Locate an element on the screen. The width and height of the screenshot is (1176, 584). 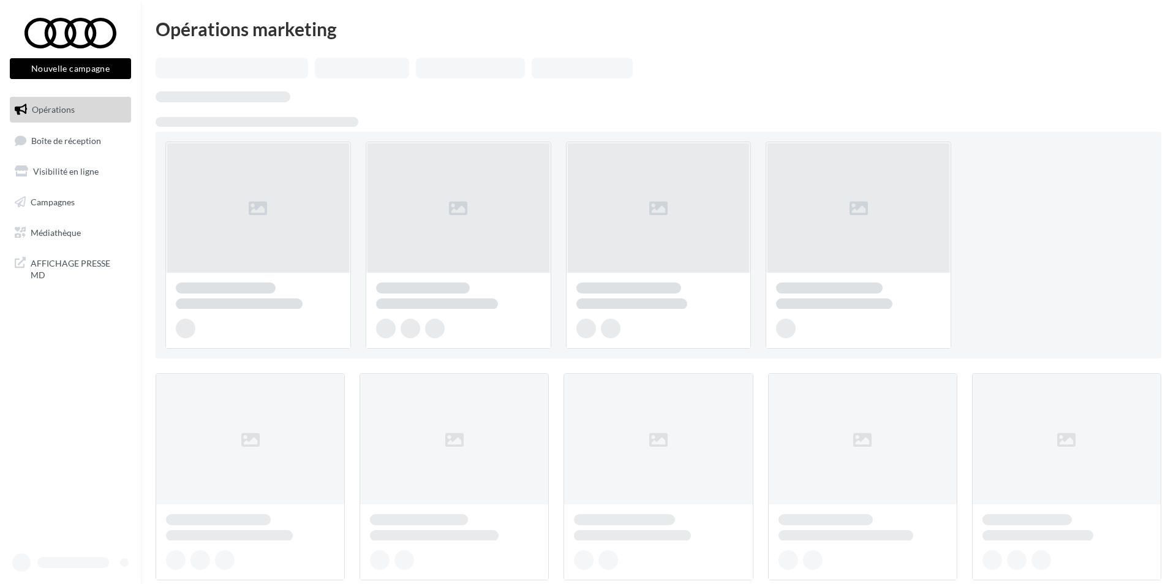
span: Boîte de réception is located at coordinates (66, 140).